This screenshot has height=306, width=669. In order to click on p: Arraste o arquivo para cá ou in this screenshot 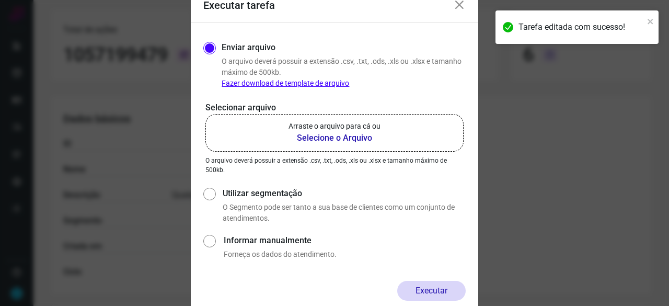, I will do `click(335, 126)`.